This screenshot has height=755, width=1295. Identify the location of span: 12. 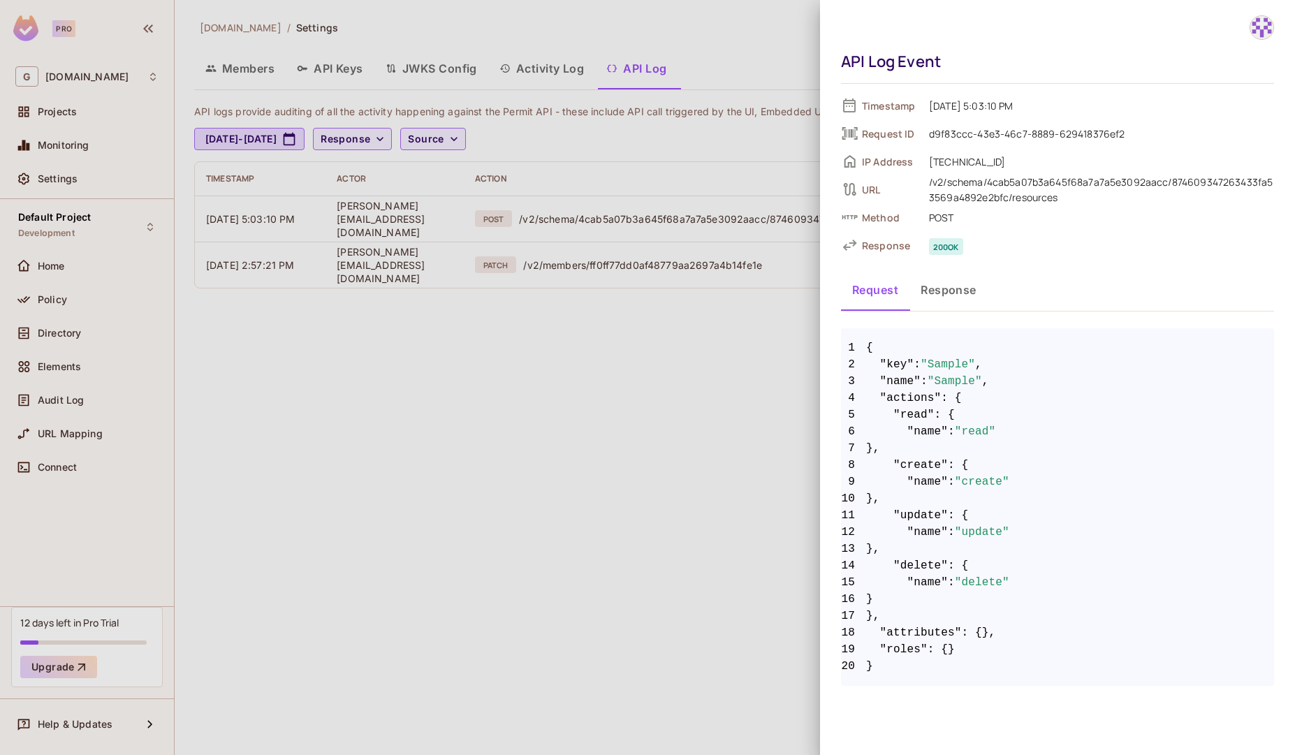
(853, 532).